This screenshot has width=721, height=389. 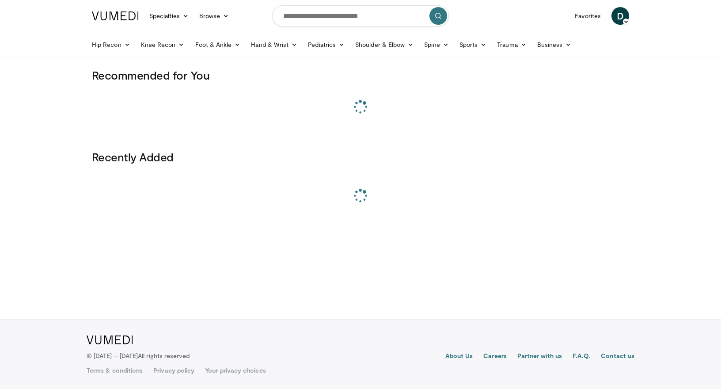 I want to click on span: All rights reserved, so click(x=163, y=355).